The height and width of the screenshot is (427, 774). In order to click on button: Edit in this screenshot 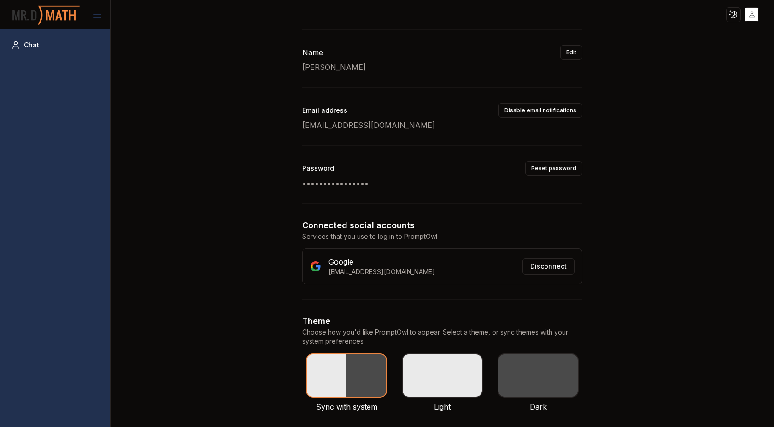, I will do `click(571, 52)`.